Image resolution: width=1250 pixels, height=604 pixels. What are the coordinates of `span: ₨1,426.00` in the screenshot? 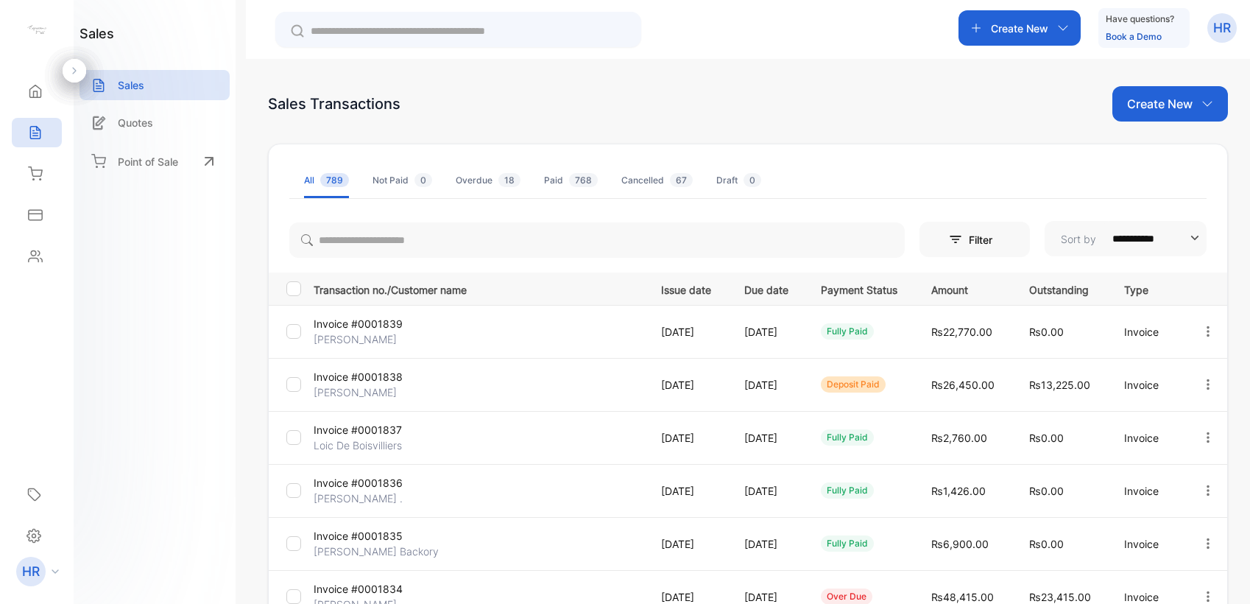 It's located at (959, 490).